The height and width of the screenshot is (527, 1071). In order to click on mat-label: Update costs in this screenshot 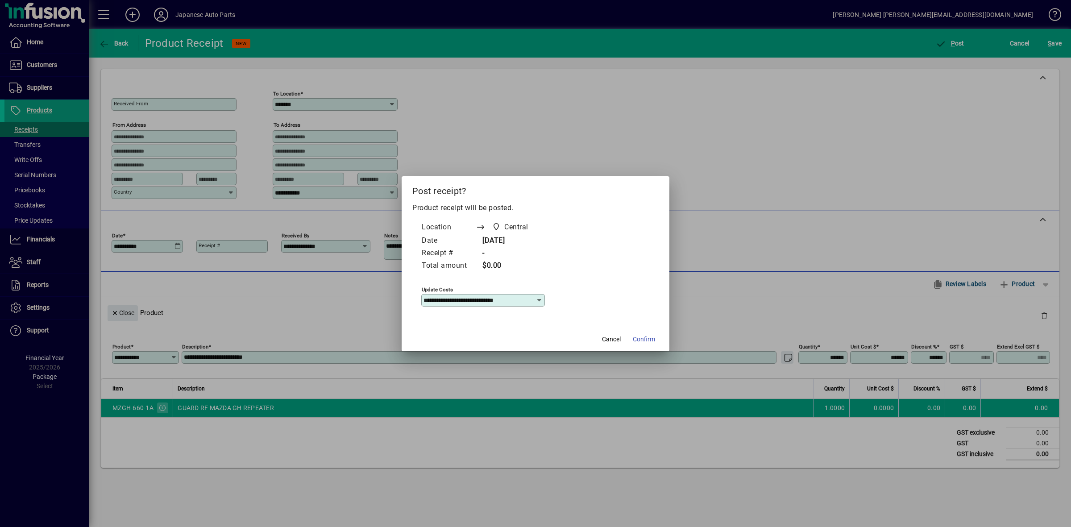, I will do `click(437, 289)`.